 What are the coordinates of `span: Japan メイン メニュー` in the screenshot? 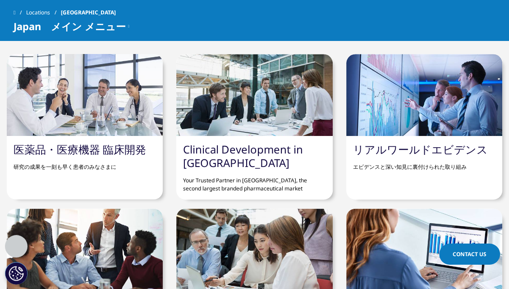 It's located at (69, 26).